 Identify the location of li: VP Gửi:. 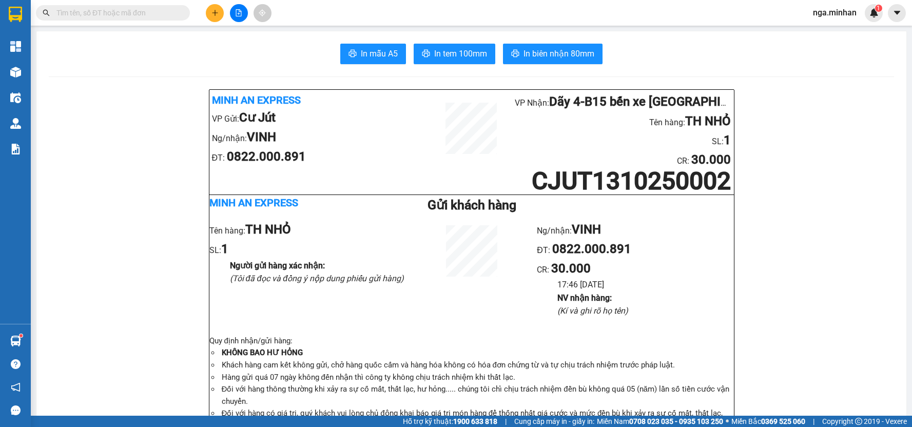
(320, 118).